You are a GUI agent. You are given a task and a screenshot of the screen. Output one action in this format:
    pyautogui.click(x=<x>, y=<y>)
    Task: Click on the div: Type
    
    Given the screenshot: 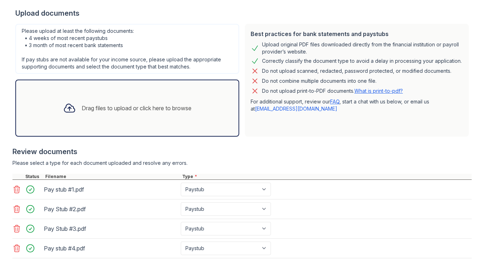 What is the action you would take?
    pyautogui.click(x=326, y=176)
    